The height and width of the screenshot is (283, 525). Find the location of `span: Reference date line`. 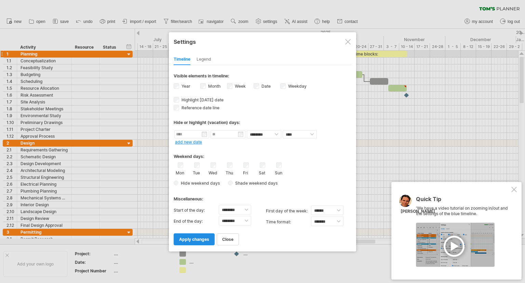

span: Reference date line is located at coordinates (200, 107).